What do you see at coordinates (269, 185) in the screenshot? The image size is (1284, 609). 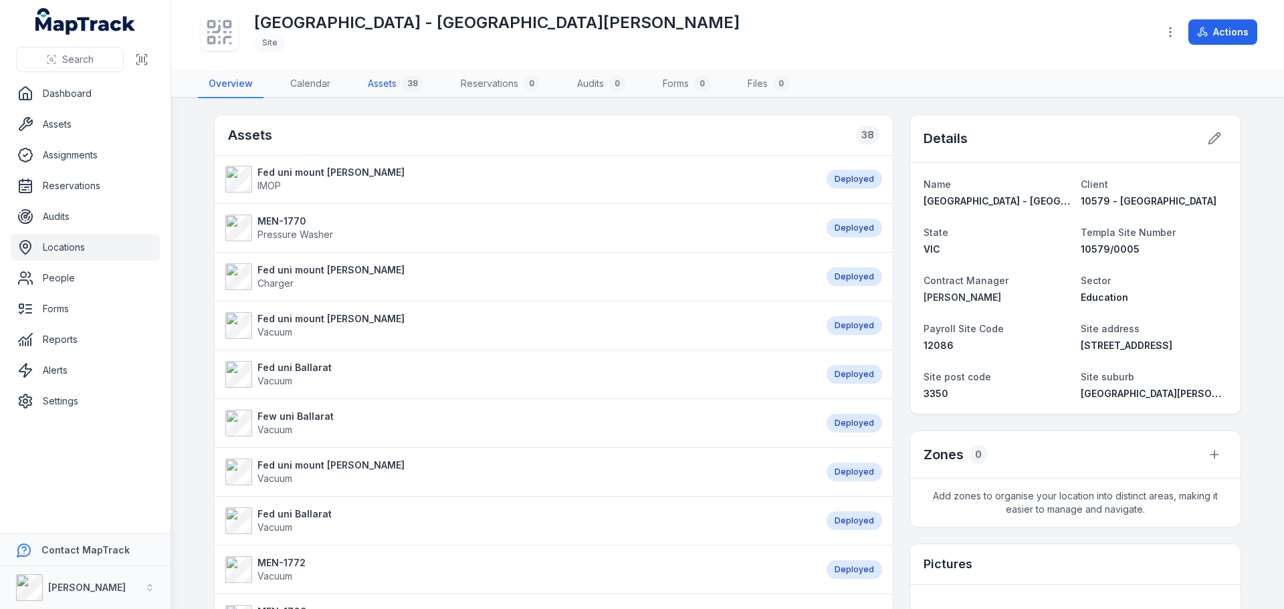 I see `span: IMOP` at bounding box center [269, 185].